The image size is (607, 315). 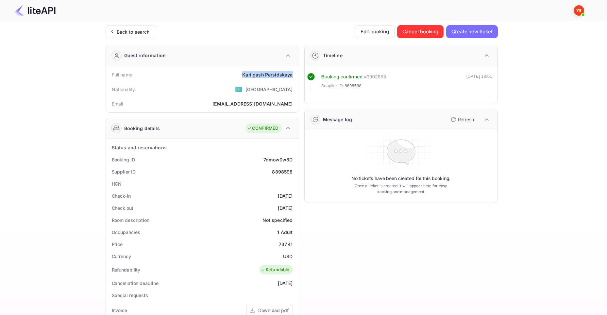 I want to click on div: Check out, so click(x=123, y=208).